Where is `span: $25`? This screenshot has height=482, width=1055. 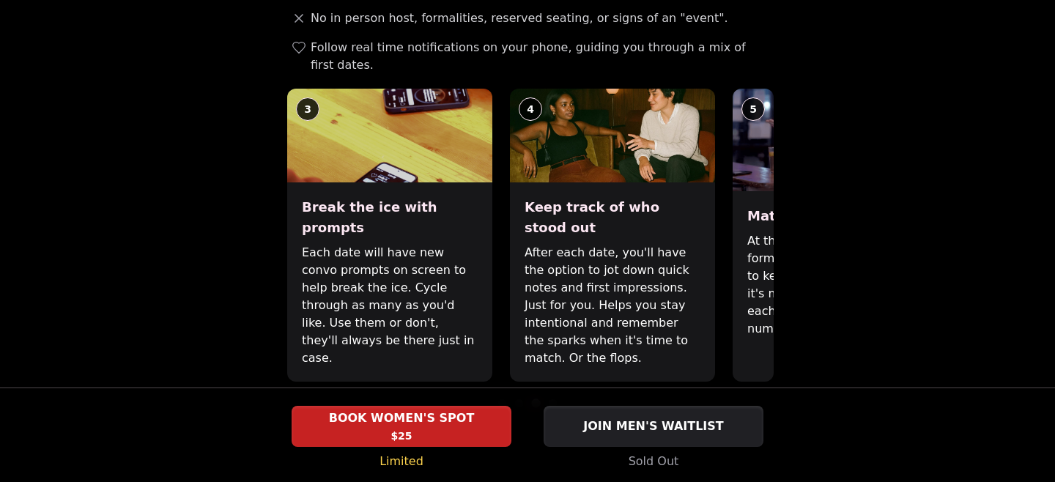
span: $25 is located at coordinates (401, 436).